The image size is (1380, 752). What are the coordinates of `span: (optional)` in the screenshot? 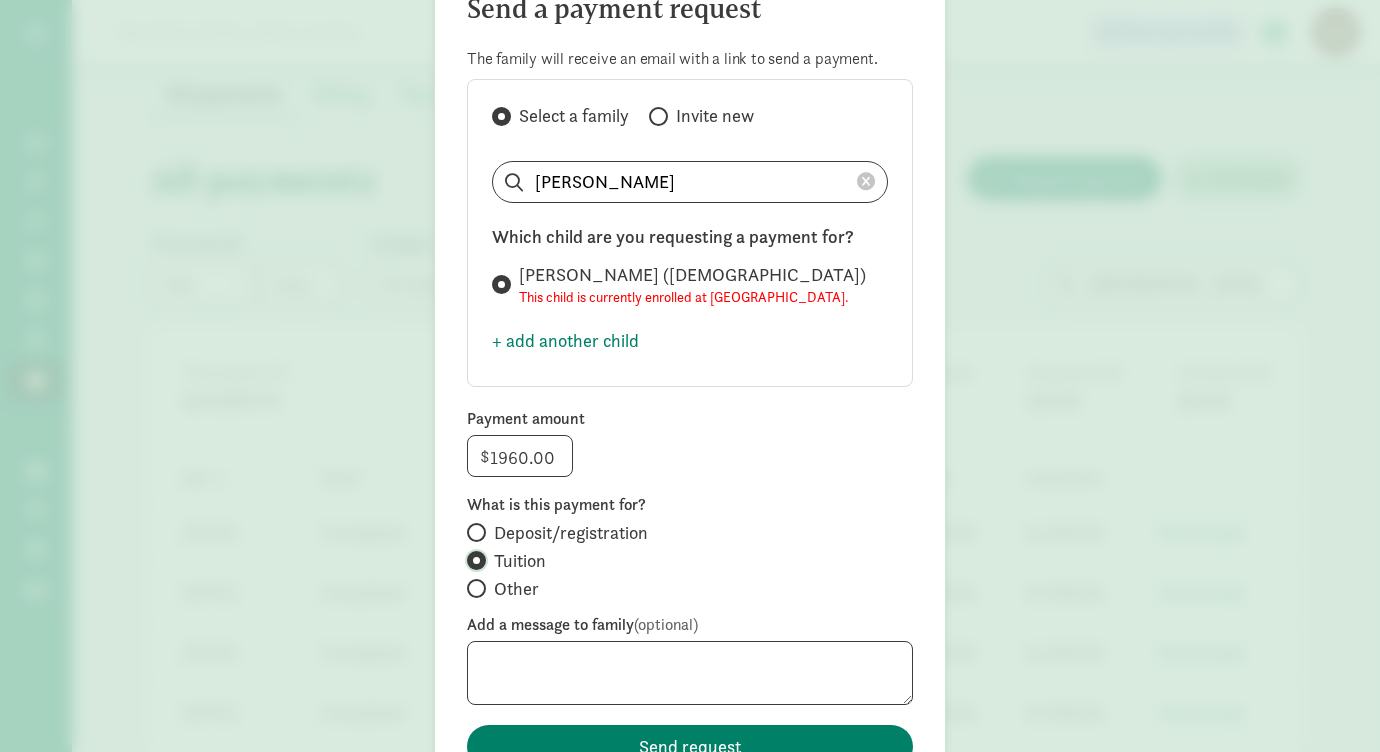 It's located at (666, 624).